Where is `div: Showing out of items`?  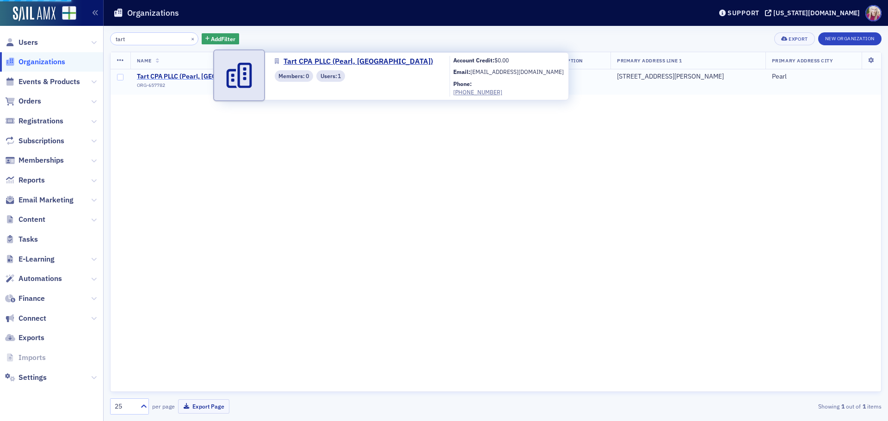 div: Showing out of items is located at coordinates (756, 406).